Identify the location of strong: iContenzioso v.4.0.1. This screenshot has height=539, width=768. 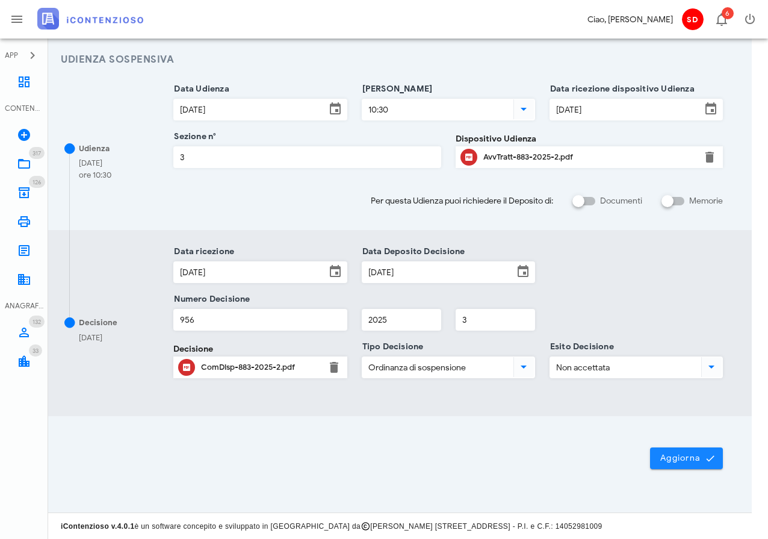
(98, 526).